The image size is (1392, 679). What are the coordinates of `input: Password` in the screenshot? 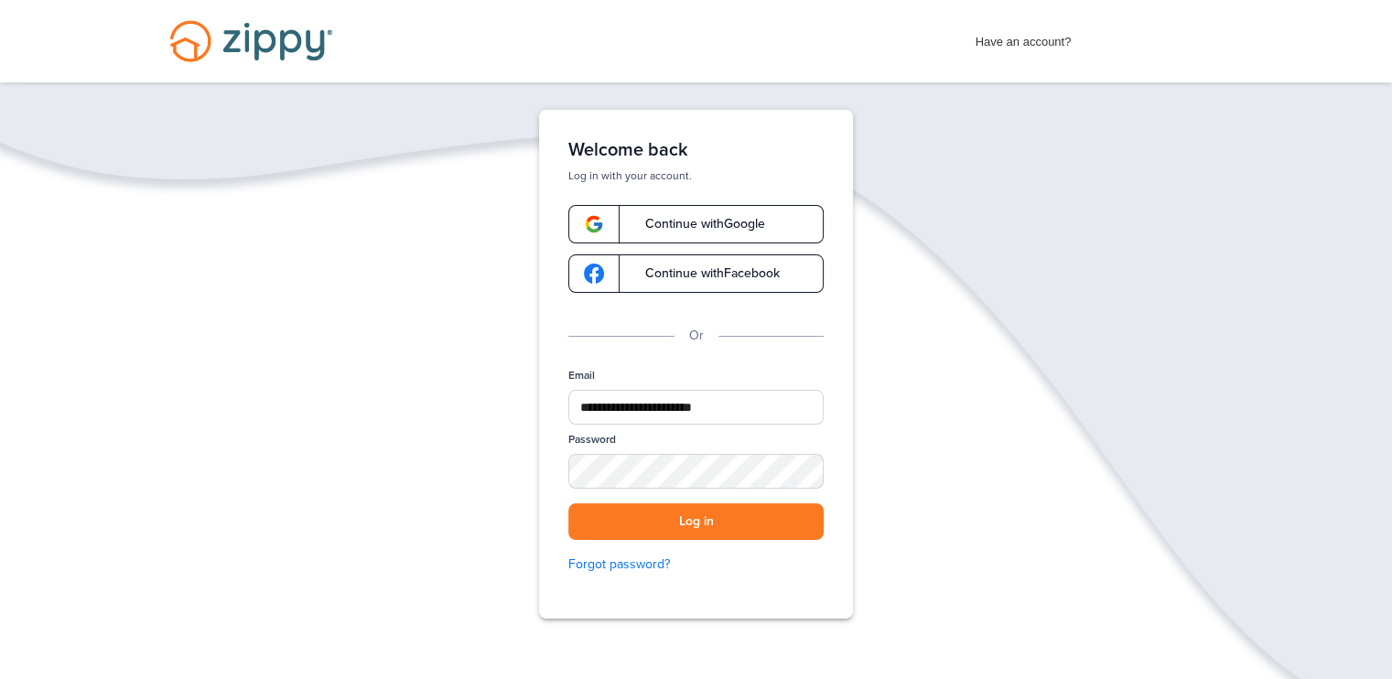 It's located at (696, 471).